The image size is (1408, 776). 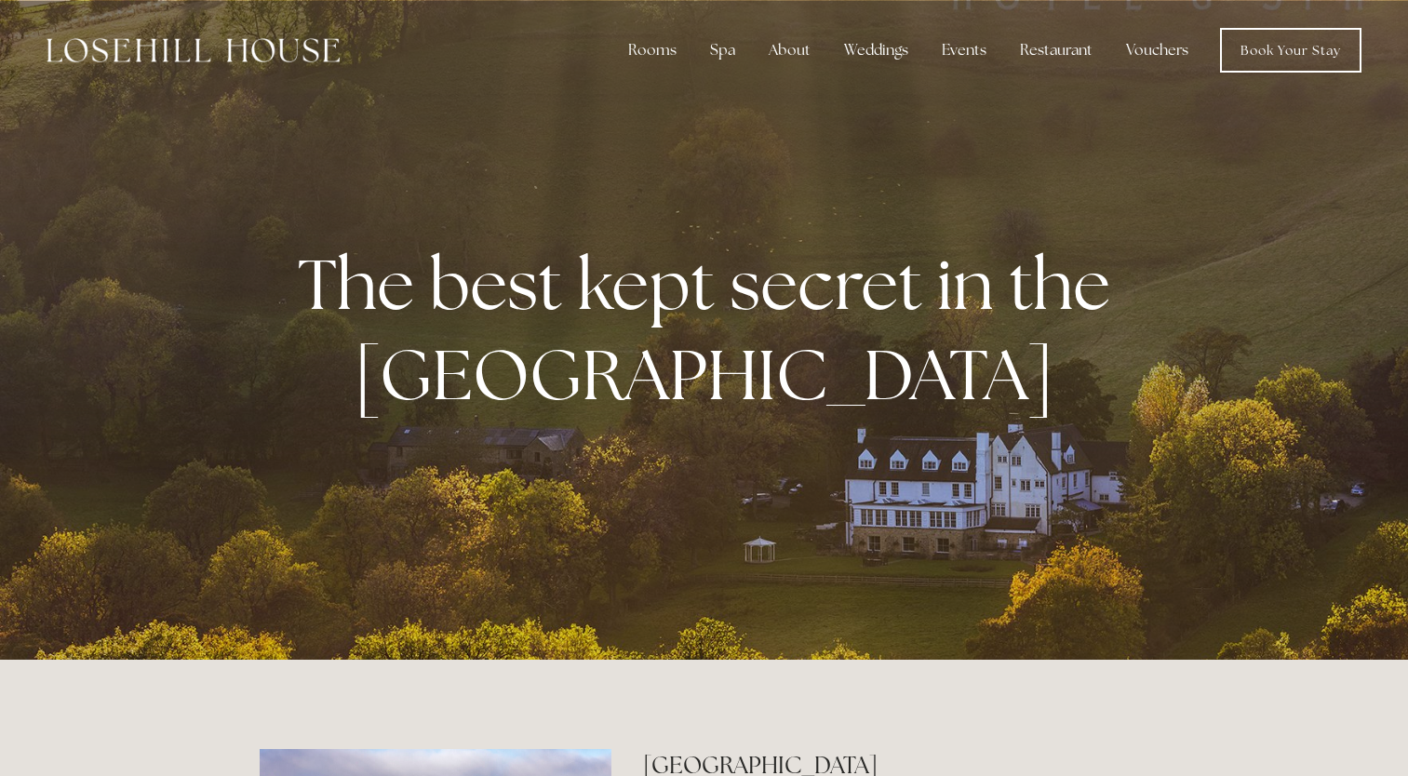 I want to click on a: Book Your Stay, so click(x=1290, y=50).